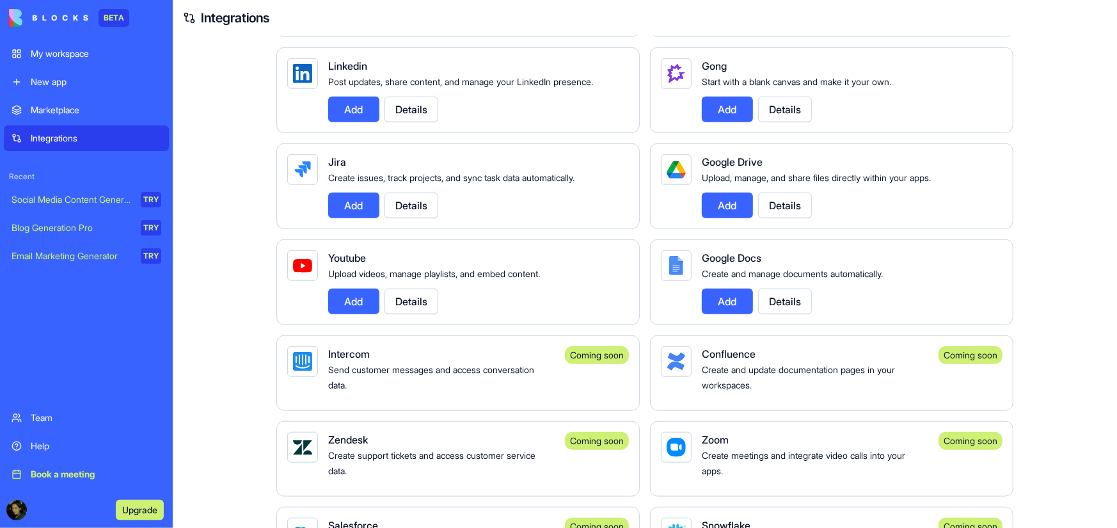 This screenshot has width=1117, height=528. What do you see at coordinates (431, 377) in the screenshot?
I see `span: Send customer messages and access conversation data.` at bounding box center [431, 377].